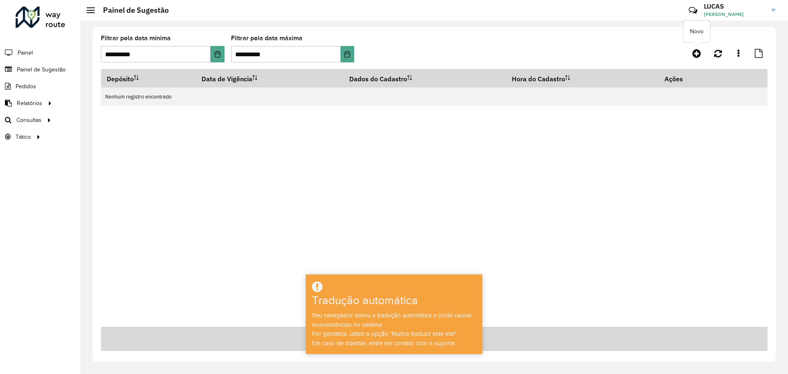 This screenshot has height=374, width=788. What do you see at coordinates (392, 320) in the screenshot?
I see `font: Seu navegador ativou a tradução automática e pode causar inconsistências no sistema.` at bounding box center [392, 320].